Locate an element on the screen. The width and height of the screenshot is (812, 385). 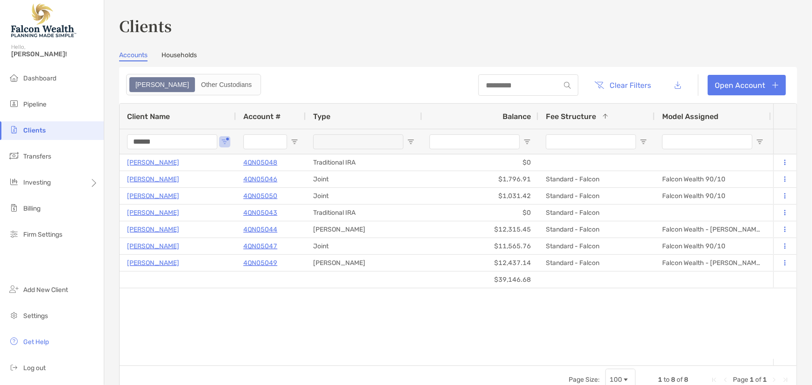
a: Accounts is located at coordinates (133, 56).